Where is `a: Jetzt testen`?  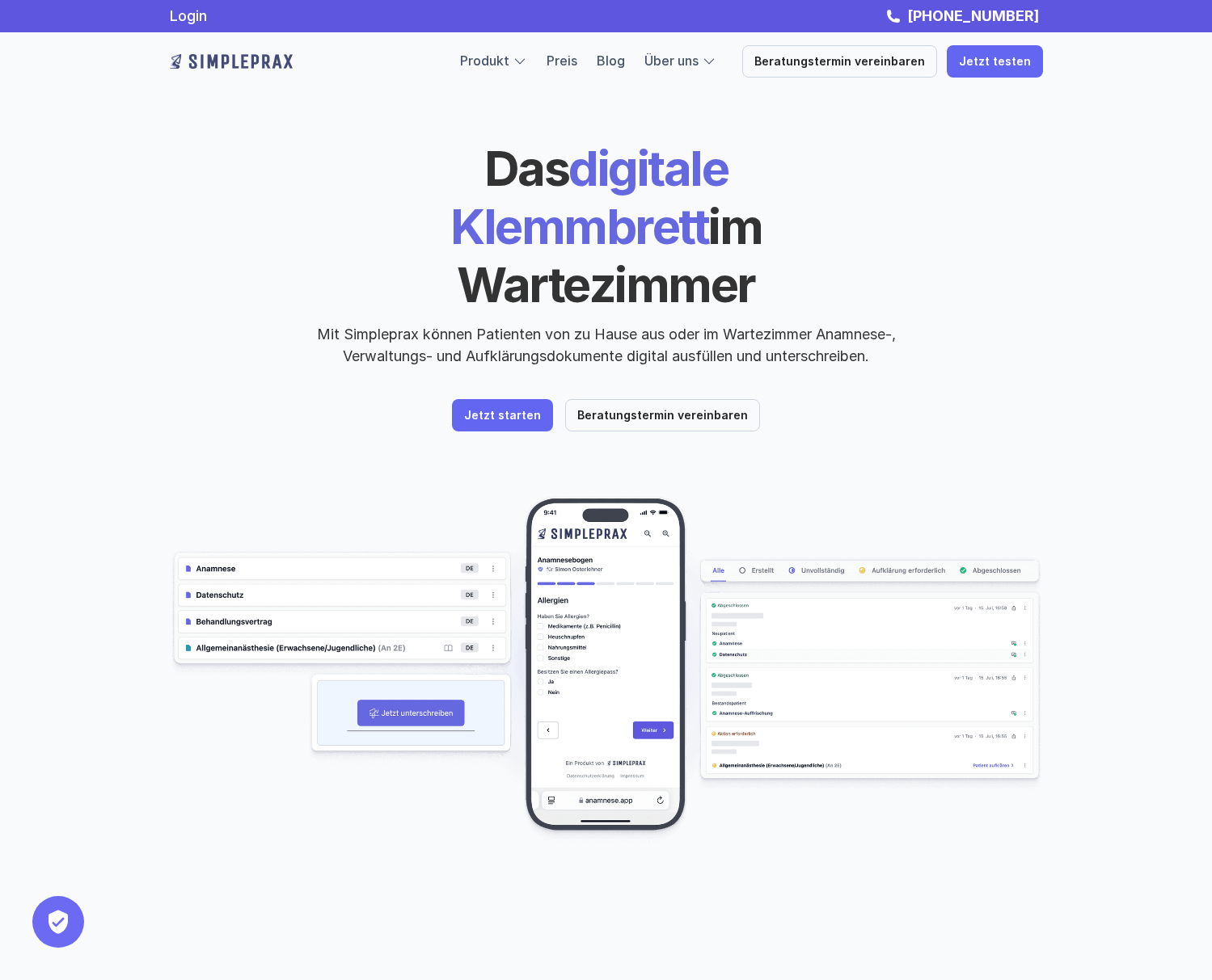
a: Jetzt testen is located at coordinates (994, 62).